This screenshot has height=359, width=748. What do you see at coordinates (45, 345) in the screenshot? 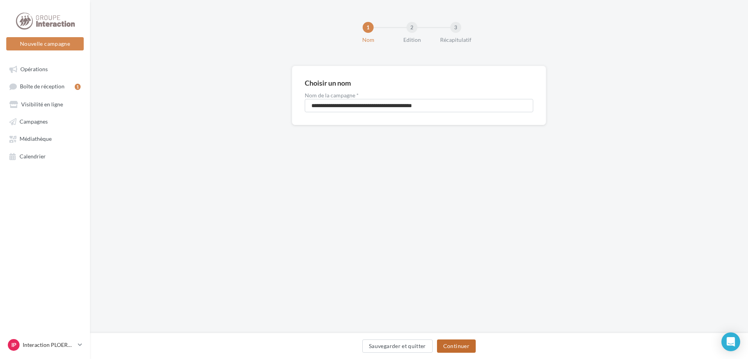
I see `a: IP Interaction PLOERMEL` at bounding box center [45, 345].